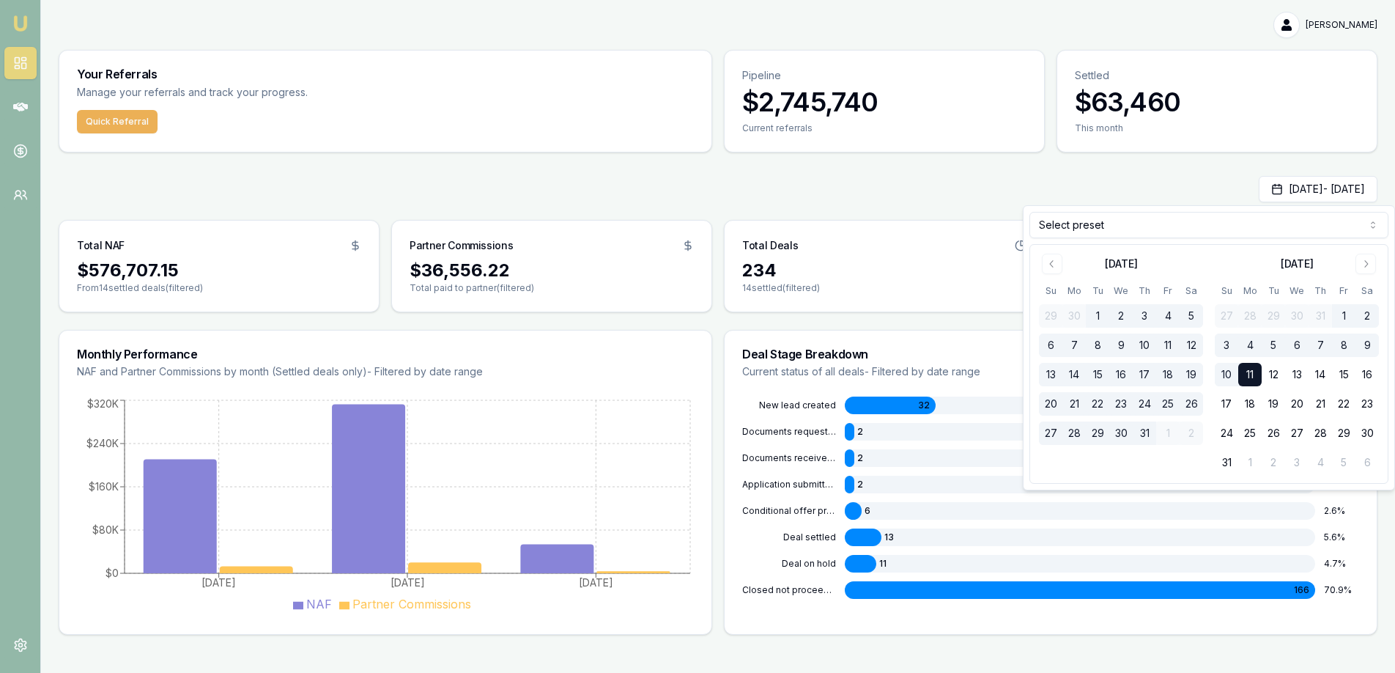  What do you see at coordinates (924, 405) in the screenshot?
I see `span: 32` at bounding box center [924, 405].